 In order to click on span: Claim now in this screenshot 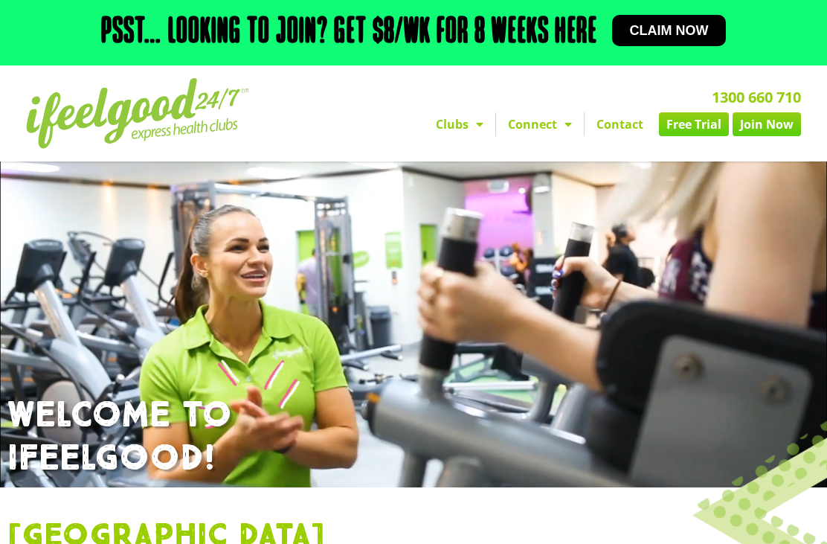, I will do `click(669, 30)`.